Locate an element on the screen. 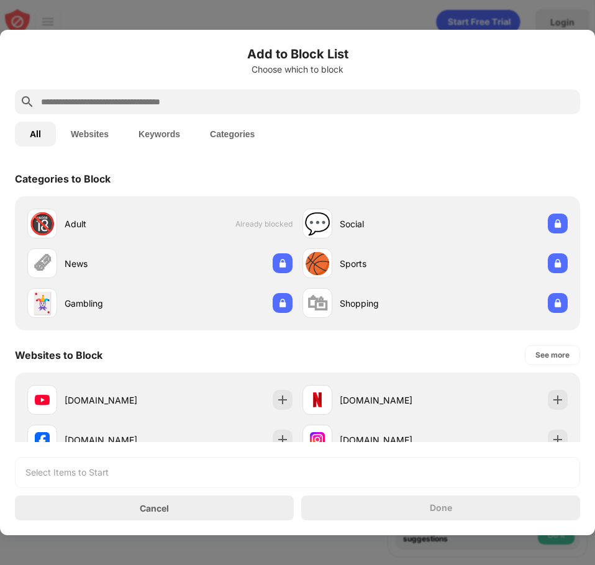  div: Cancel is located at coordinates (154, 508).